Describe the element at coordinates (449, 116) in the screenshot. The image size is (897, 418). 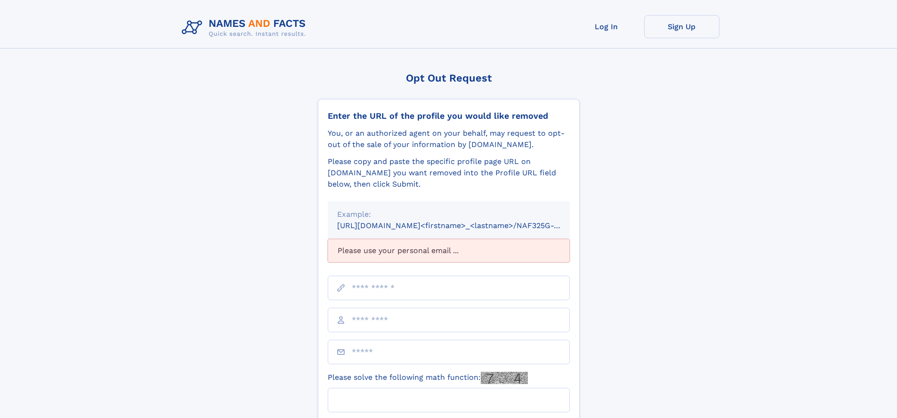
I see `div: Enter the URL of the profile you would like removed` at that location.